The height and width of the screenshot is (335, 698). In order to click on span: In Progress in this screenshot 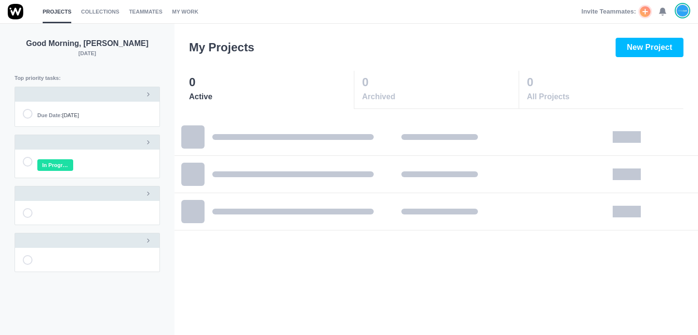, I will do `click(55, 165)`.